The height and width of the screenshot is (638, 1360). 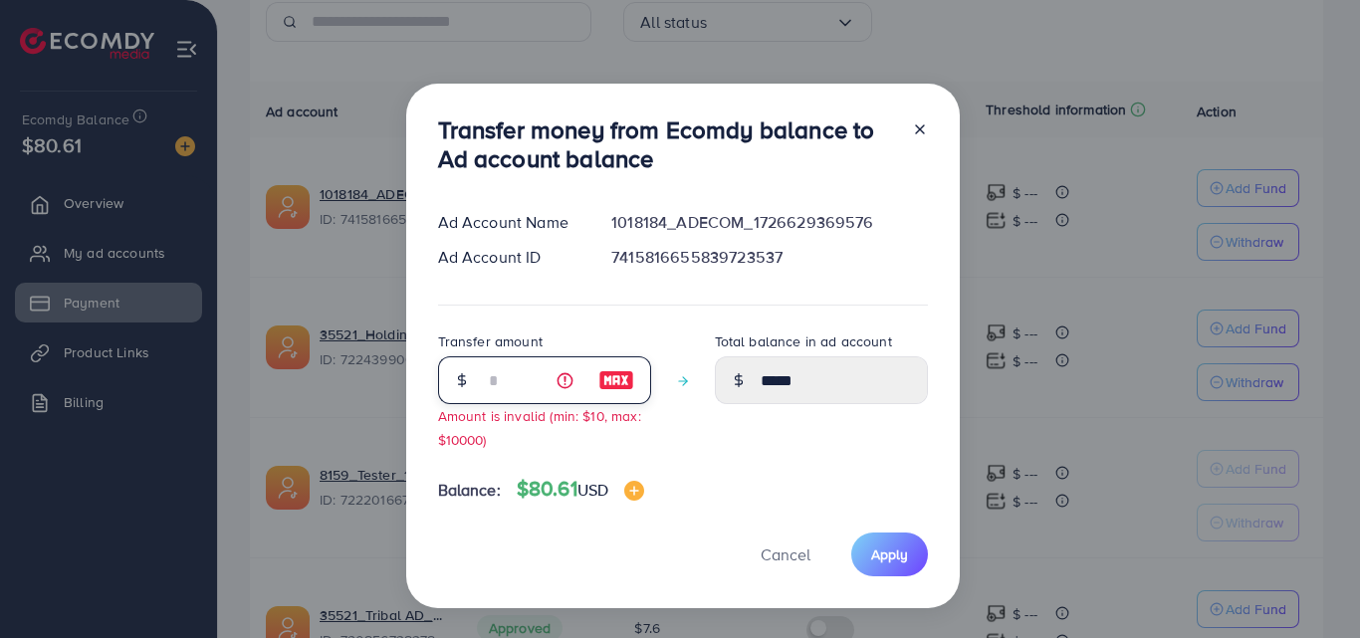 What do you see at coordinates (667, 144) in the screenshot?
I see `h3: Transfer money from Ecomdy balance to Ad account balance` at bounding box center [667, 144].